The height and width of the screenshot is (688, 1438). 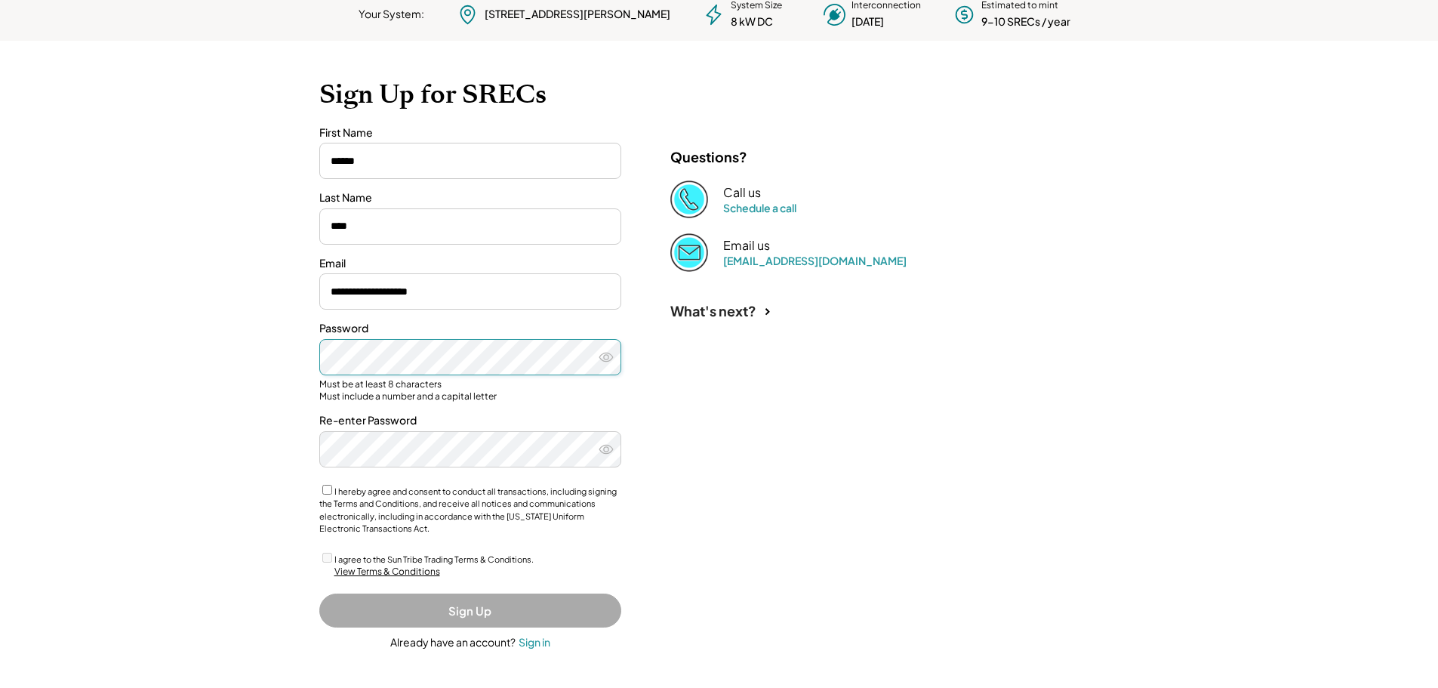 I want to click on button: Sign Up, so click(x=470, y=610).